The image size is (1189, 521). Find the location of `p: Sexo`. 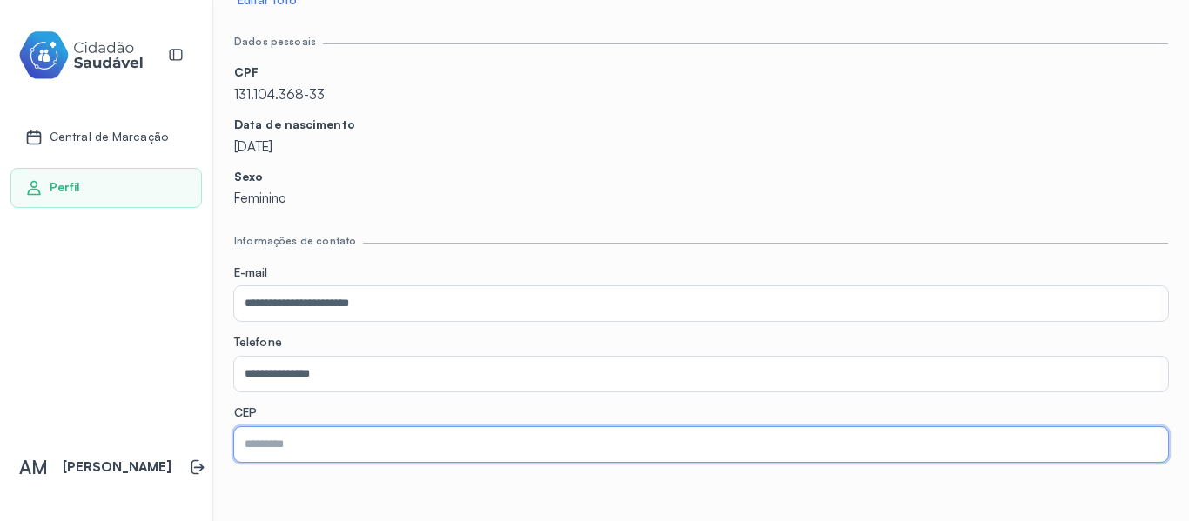

p: Sexo is located at coordinates (701, 177).